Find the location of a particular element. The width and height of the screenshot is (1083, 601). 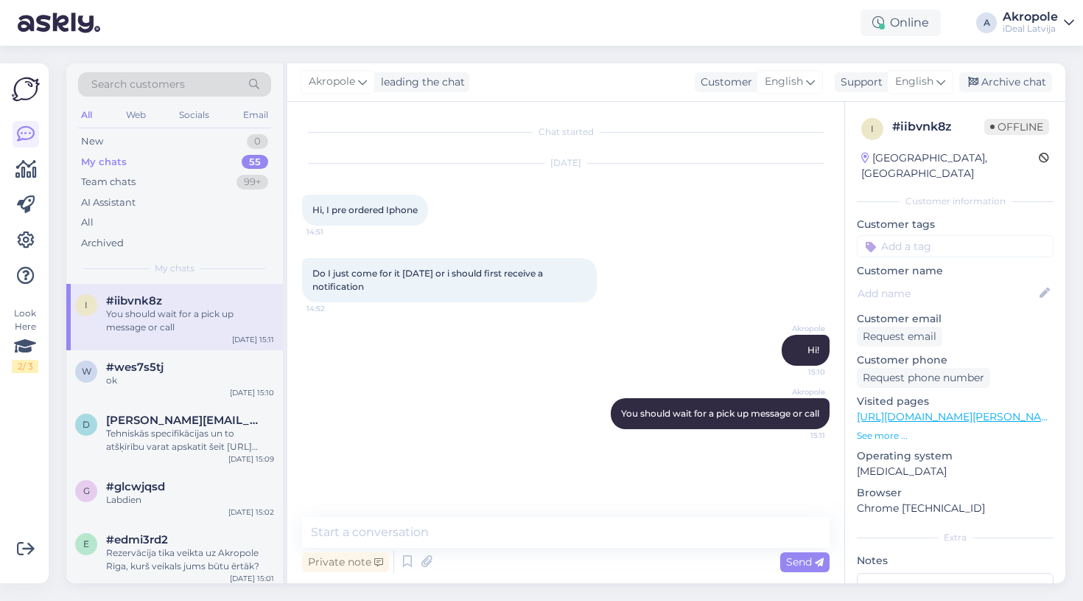

div: A is located at coordinates (987, 23).